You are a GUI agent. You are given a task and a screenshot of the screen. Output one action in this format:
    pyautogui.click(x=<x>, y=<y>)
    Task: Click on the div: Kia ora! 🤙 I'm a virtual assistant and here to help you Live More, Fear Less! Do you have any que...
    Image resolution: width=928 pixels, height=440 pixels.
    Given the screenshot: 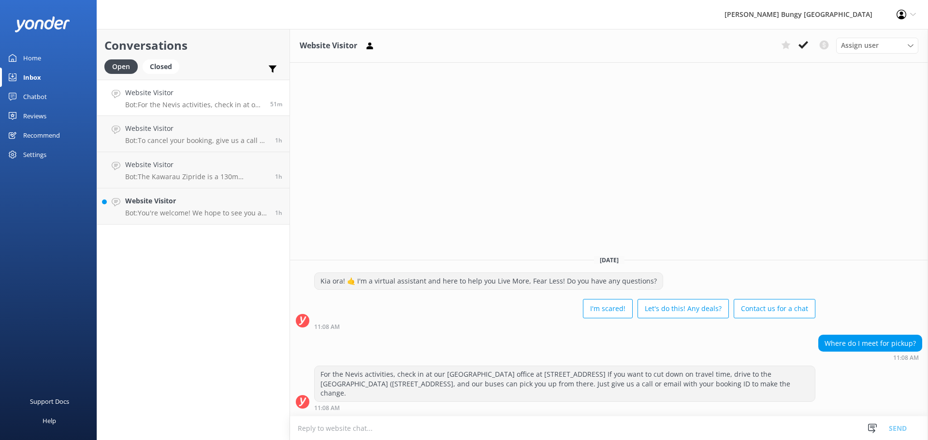 What is the action you would take?
    pyautogui.click(x=488, y=281)
    